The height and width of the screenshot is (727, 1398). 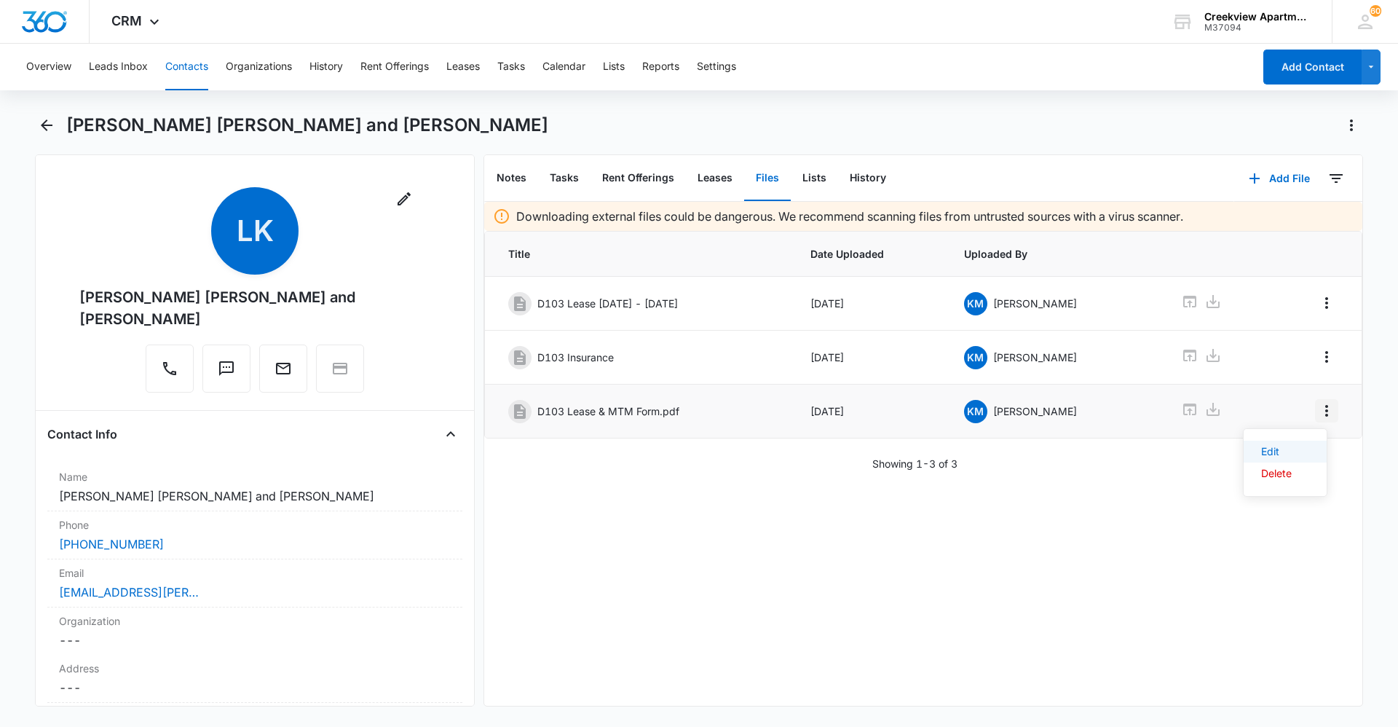 I want to click on button: Edit, so click(x=1285, y=452).